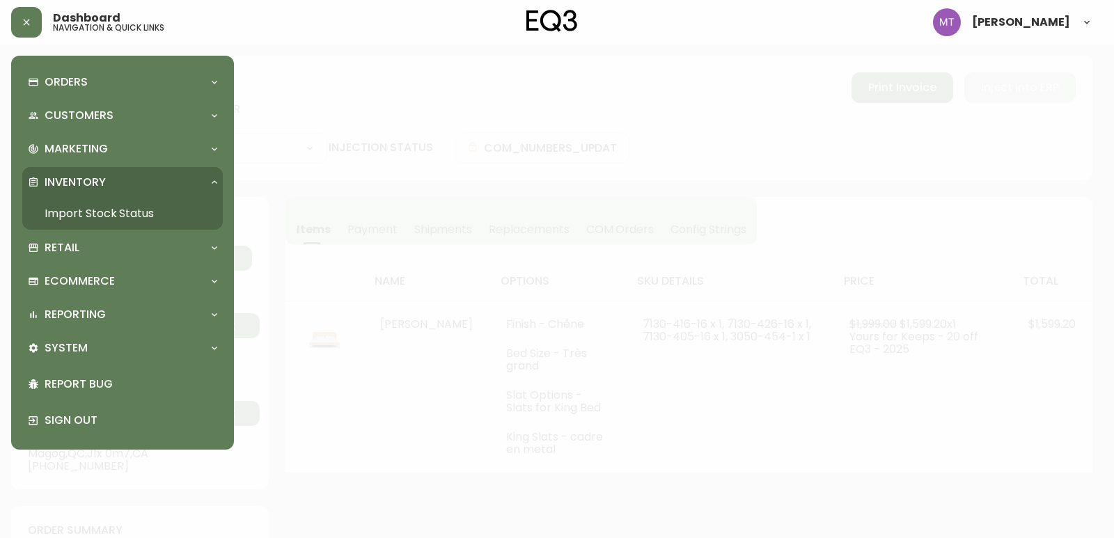 This screenshot has height=538, width=1114. Describe the element at coordinates (123, 149) in the screenshot. I see `div: Marketing` at that location.